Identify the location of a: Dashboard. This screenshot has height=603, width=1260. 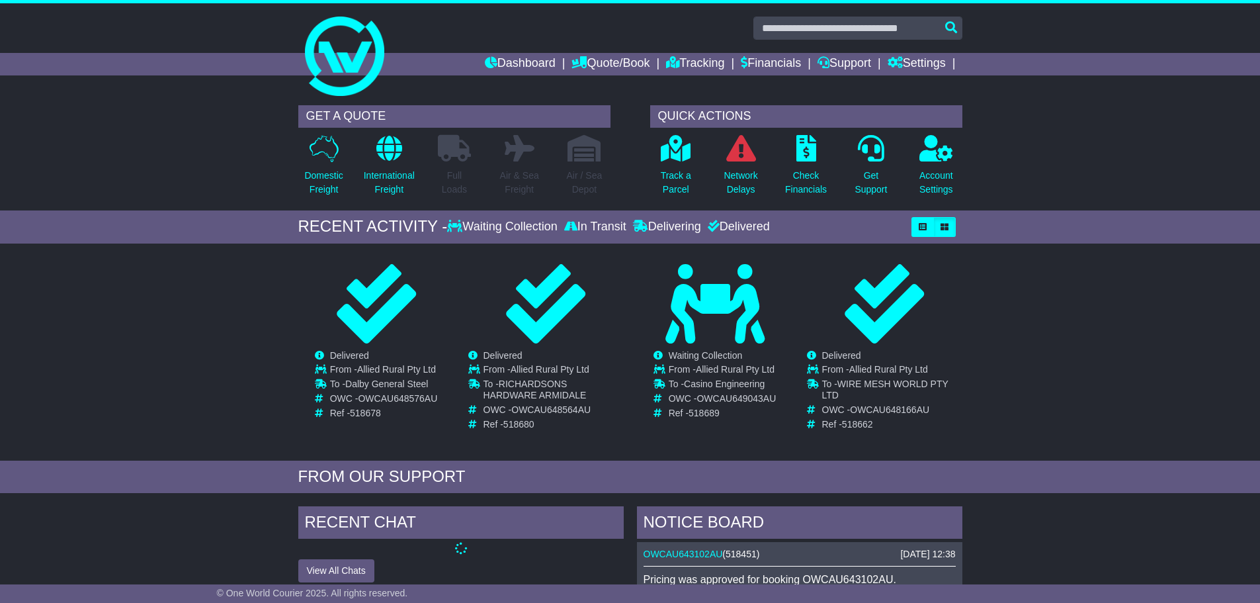
(520, 64).